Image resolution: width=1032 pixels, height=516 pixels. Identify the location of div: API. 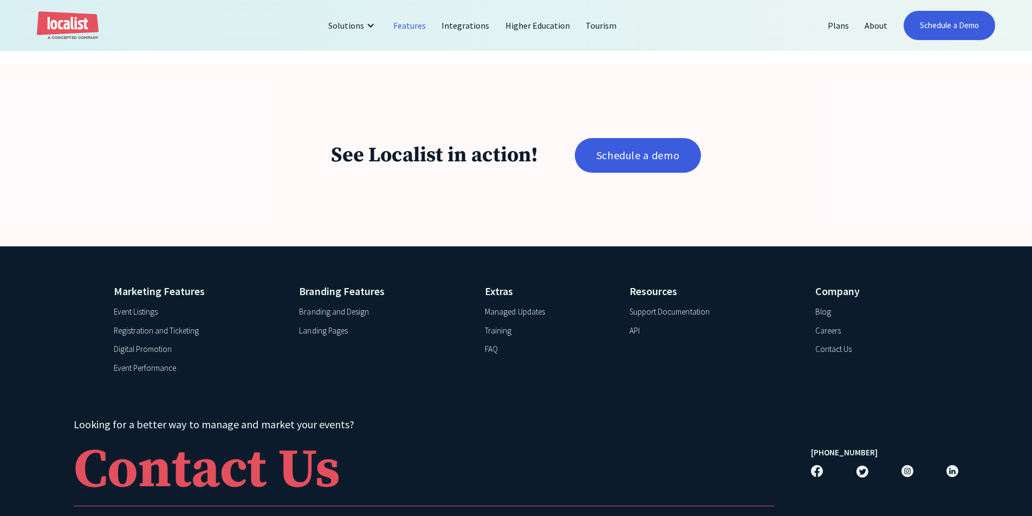
(634, 331).